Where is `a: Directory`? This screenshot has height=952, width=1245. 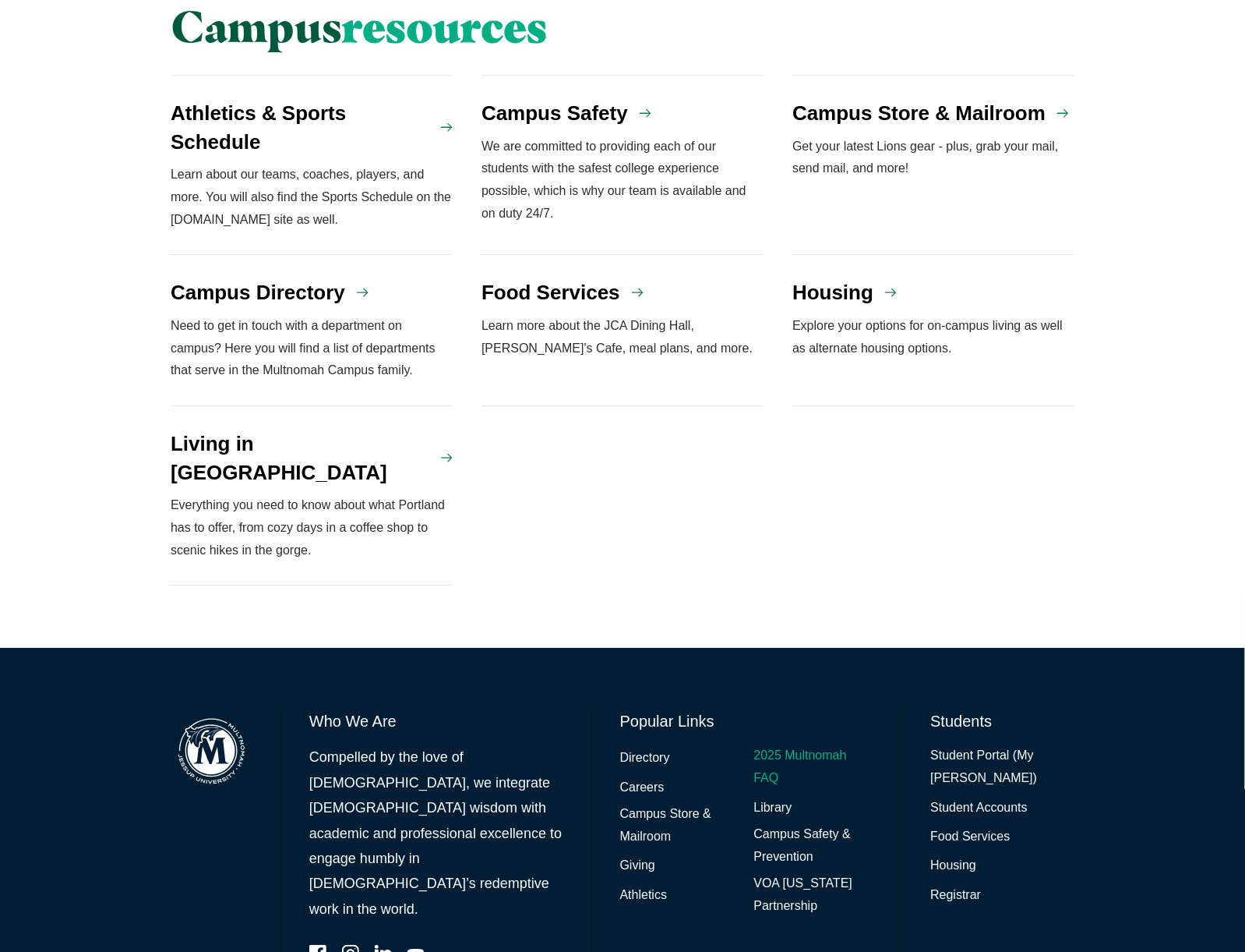 a: Directory is located at coordinates (645, 757).